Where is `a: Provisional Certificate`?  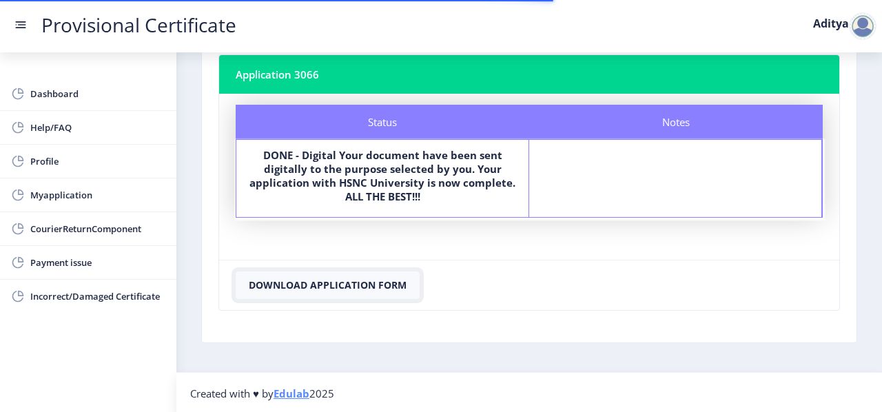 a: Provisional Certificate is located at coordinates (138, 25).